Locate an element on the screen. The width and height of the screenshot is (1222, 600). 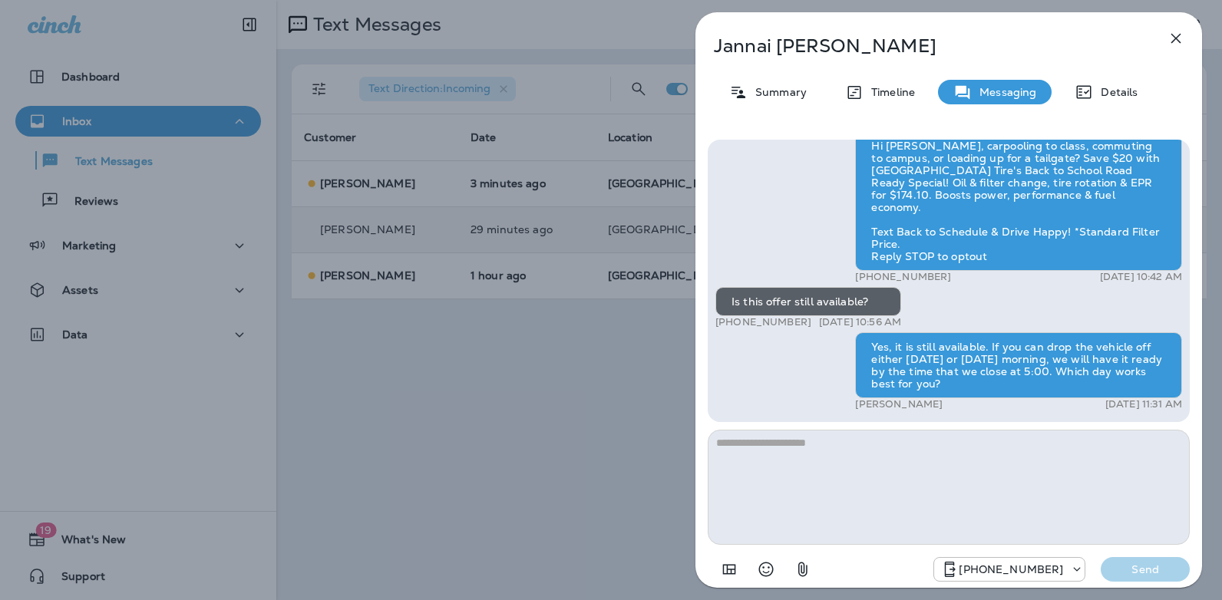
div: +1 (984) 409-9300 is located at coordinates (1010, 570).